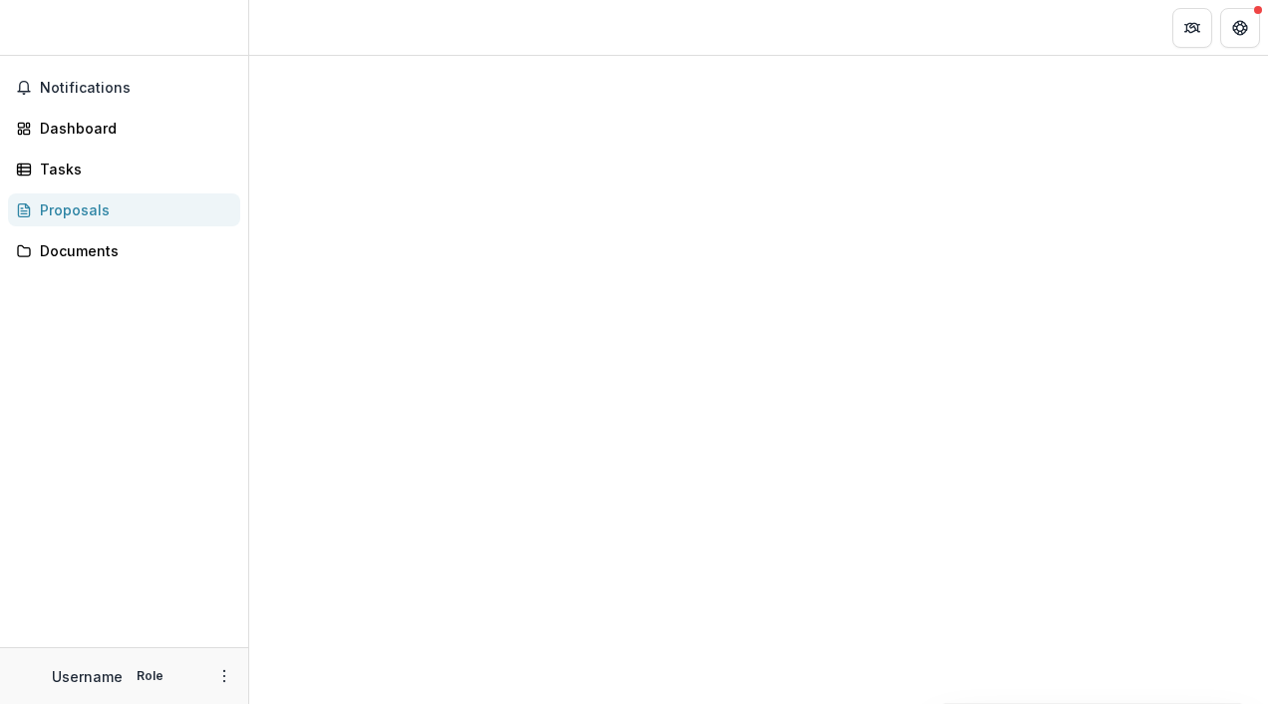 The image size is (1268, 704). What do you see at coordinates (124, 209) in the screenshot?
I see `a: Proposals` at bounding box center [124, 209].